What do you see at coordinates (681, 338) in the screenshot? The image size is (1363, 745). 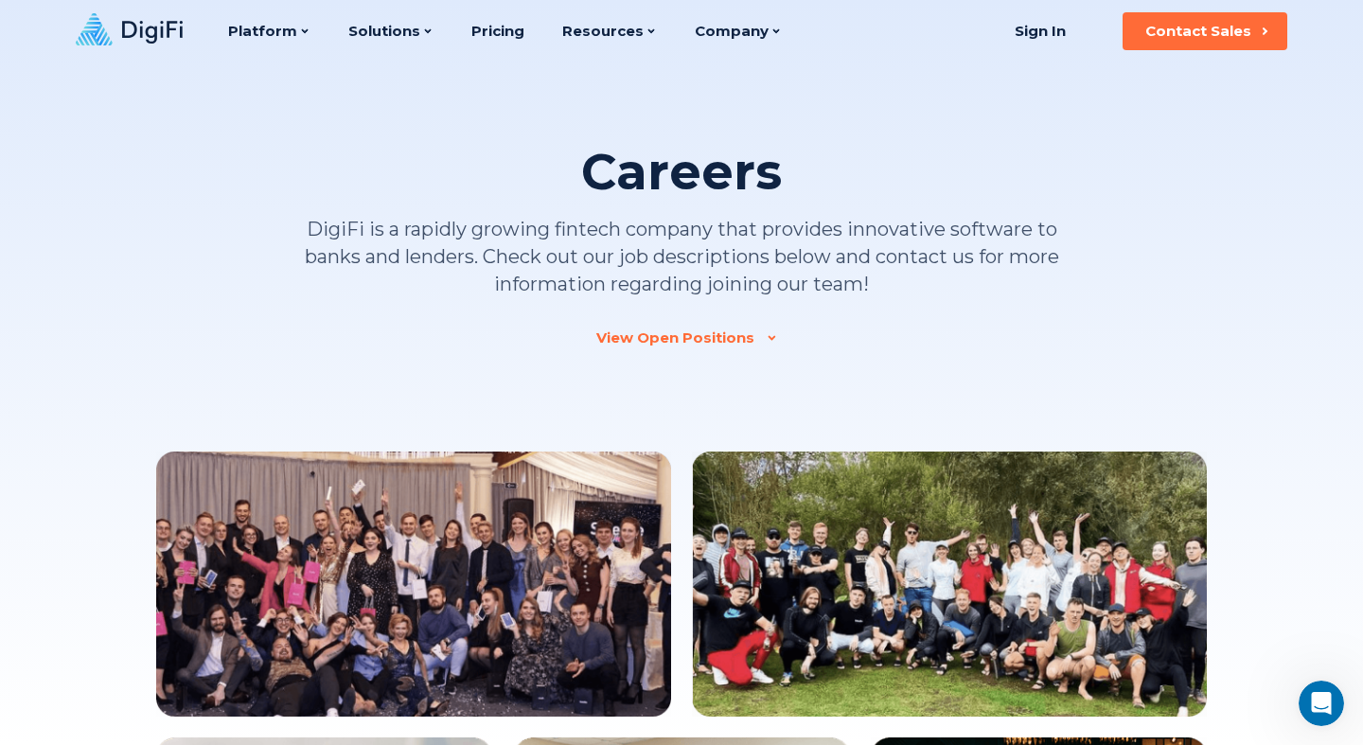 I see `a: View Open Positions` at bounding box center [681, 338].